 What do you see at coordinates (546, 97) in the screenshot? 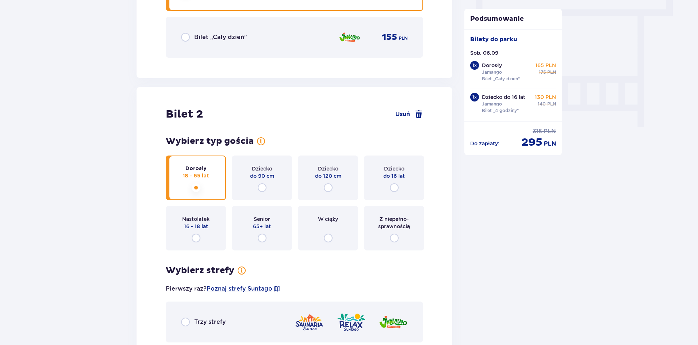
I see `p: 130 PLN` at bounding box center [546, 97].